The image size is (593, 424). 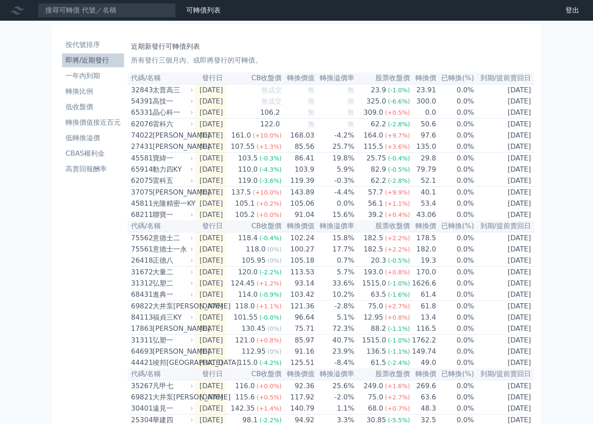 What do you see at coordinates (210, 226) in the screenshot?
I see `th: 發行日` at bounding box center [210, 226].